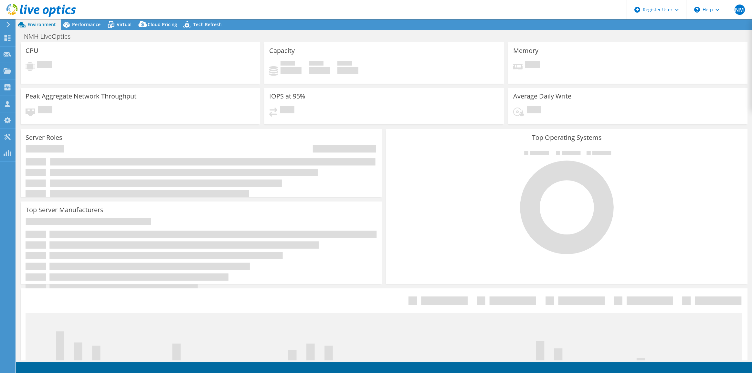 Image resolution: width=752 pixels, height=373 pixels. What do you see at coordinates (287, 96) in the screenshot?
I see `h3: IOPS at 95%` at bounding box center [287, 96].